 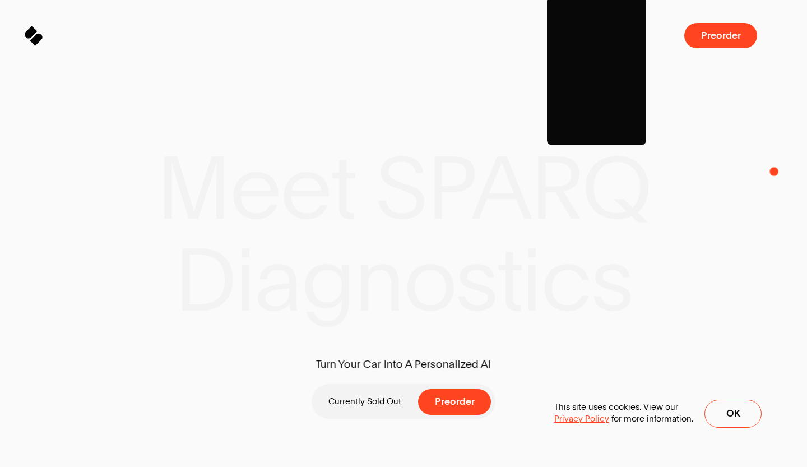 What do you see at coordinates (733, 414) in the screenshot?
I see `button: Ok` at bounding box center [733, 414].